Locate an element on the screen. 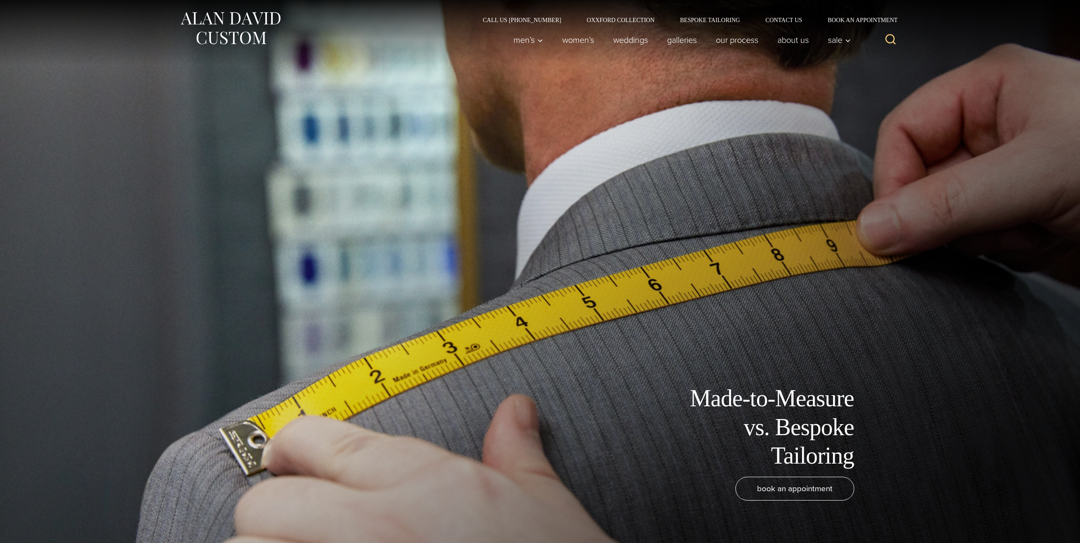 The height and width of the screenshot is (543, 1080). a: Oxxford Collection is located at coordinates (621, 20).